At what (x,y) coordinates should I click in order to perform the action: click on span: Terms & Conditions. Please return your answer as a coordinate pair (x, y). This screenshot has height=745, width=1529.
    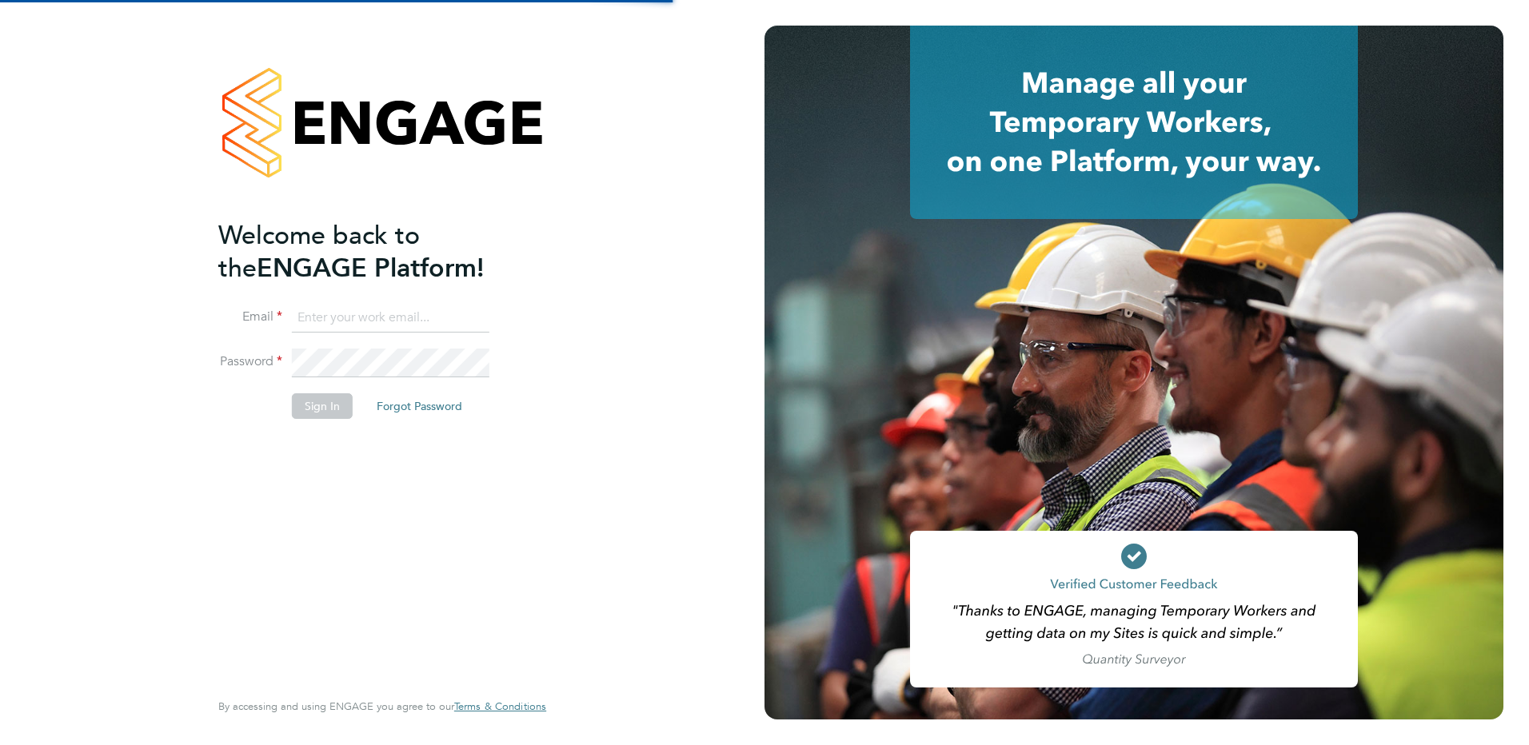
    Looking at the image, I should click on (500, 706).